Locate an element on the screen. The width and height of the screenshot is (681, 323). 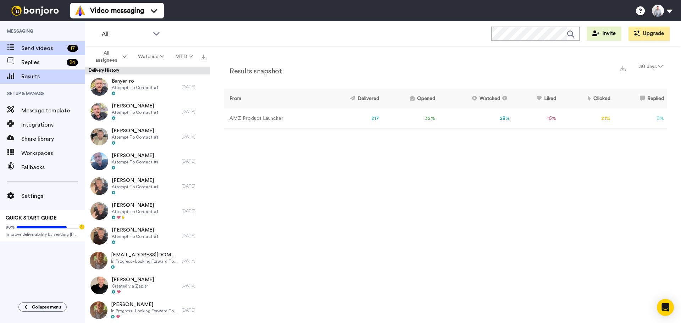
button: Watched is located at coordinates (151, 57).